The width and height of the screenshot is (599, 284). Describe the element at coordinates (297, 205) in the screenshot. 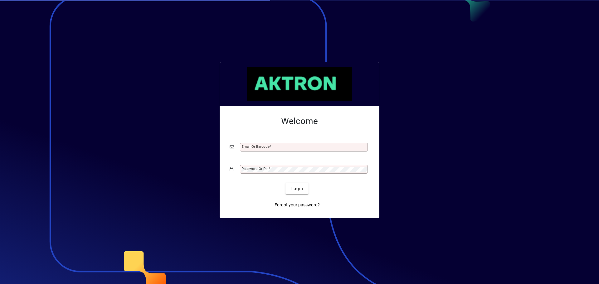

I see `span: Forgot your password?` at that location.